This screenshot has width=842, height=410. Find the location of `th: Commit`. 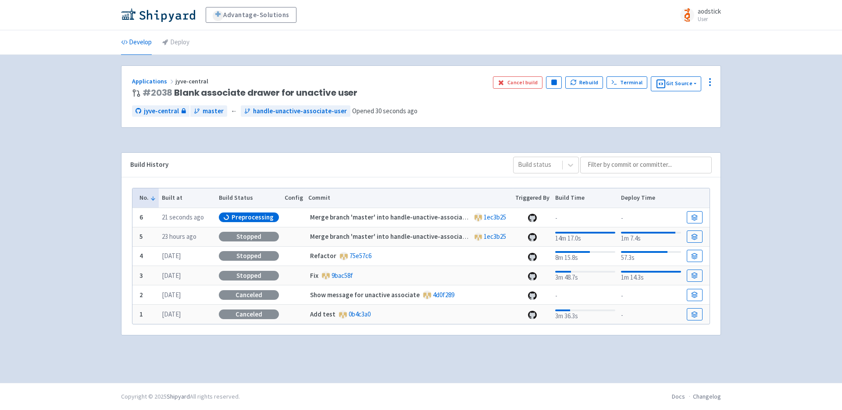

th: Commit is located at coordinates (409, 198).